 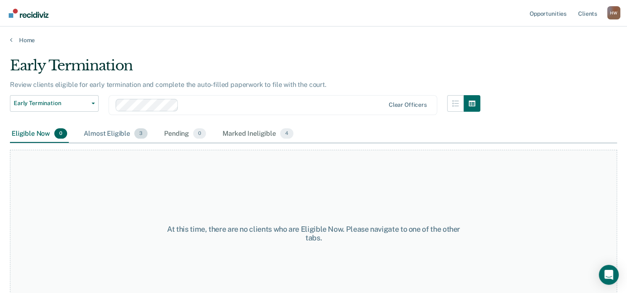 What do you see at coordinates (168, 85) in the screenshot?
I see `p: Review clients eligible for early termination and complete the auto-filled paperwork to file with...` at bounding box center [168, 85].